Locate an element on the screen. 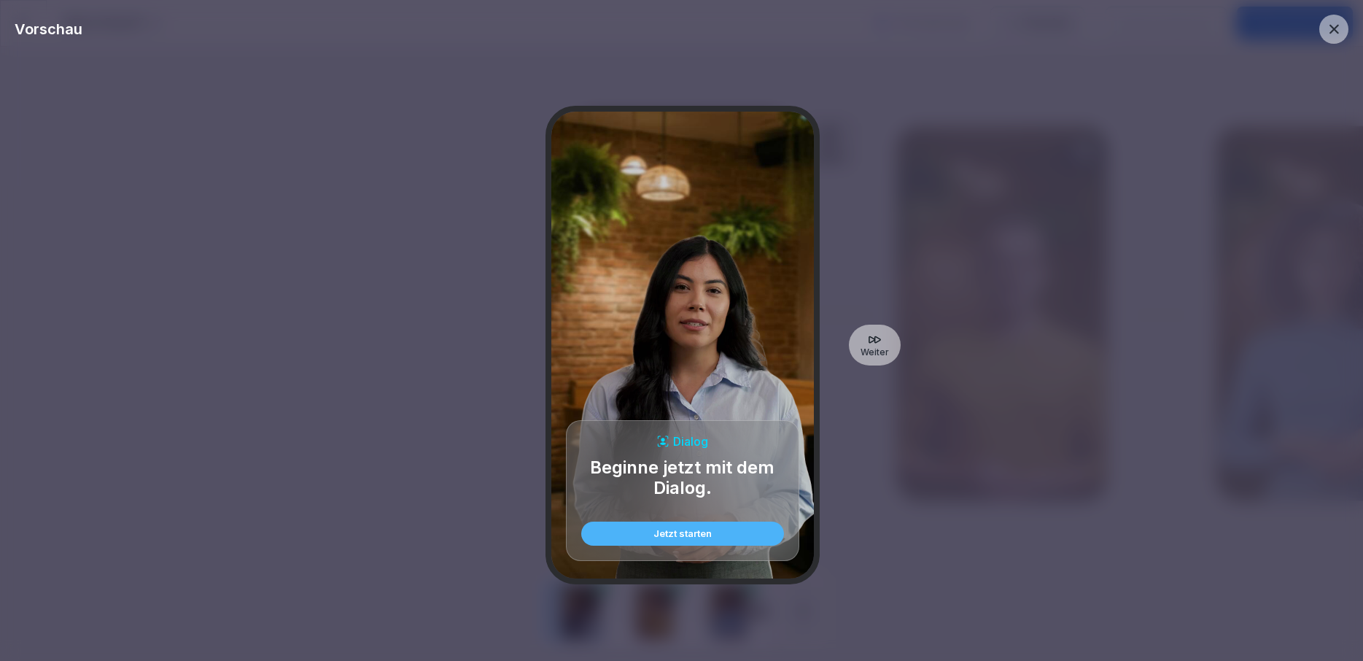 This screenshot has height=661, width=1363. div: Jetzt starten is located at coordinates (683, 533).